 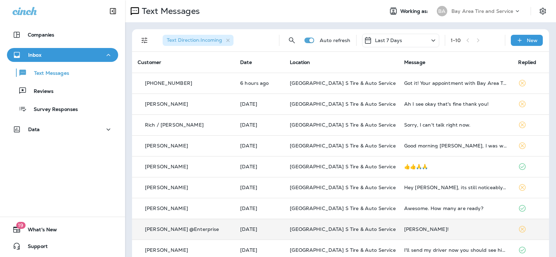 I want to click on div: Good morning Tony, I was wondering if you guys have any deals for all season good year tires? For..., so click(x=456, y=146).